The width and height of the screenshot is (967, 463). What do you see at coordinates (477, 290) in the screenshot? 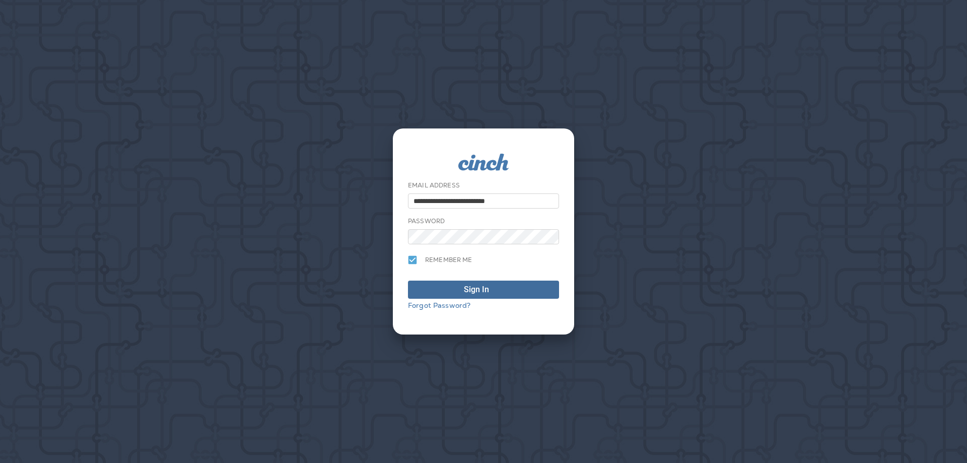
I see `div: Sign In` at bounding box center [477, 290].